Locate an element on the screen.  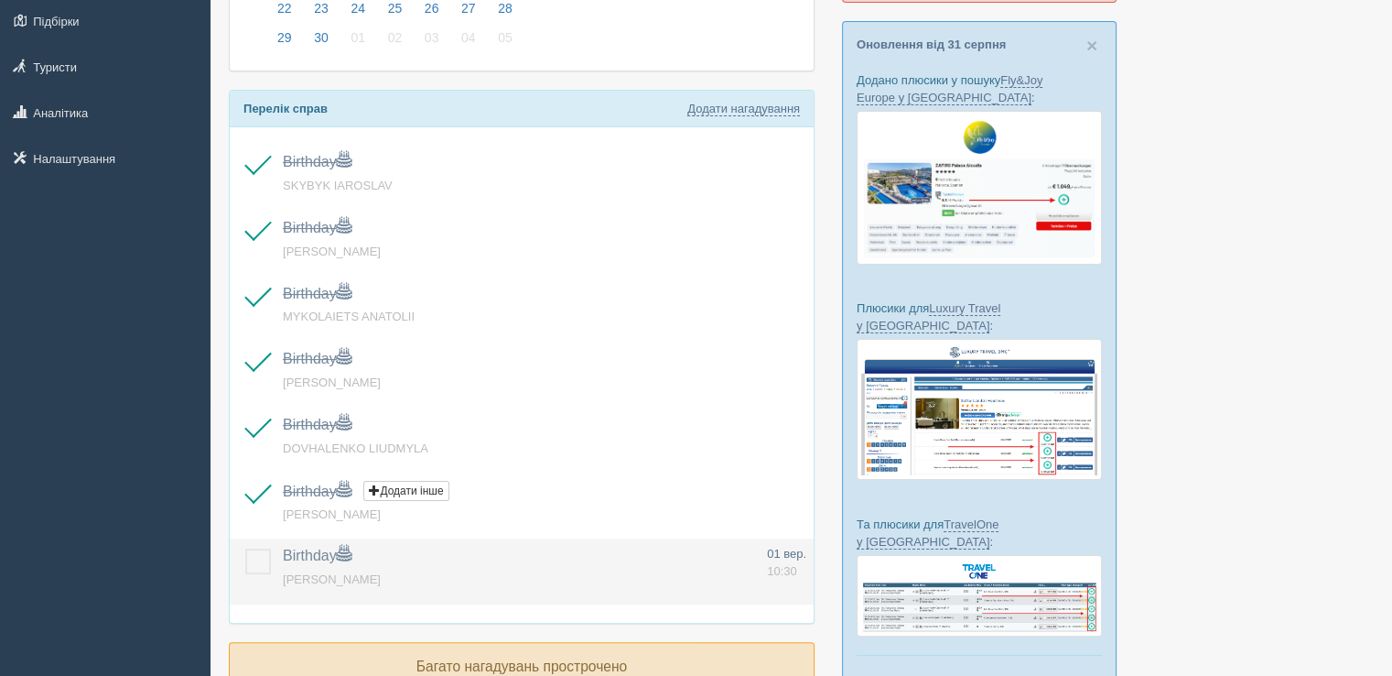
span: 04 is located at coordinates (469, 38).